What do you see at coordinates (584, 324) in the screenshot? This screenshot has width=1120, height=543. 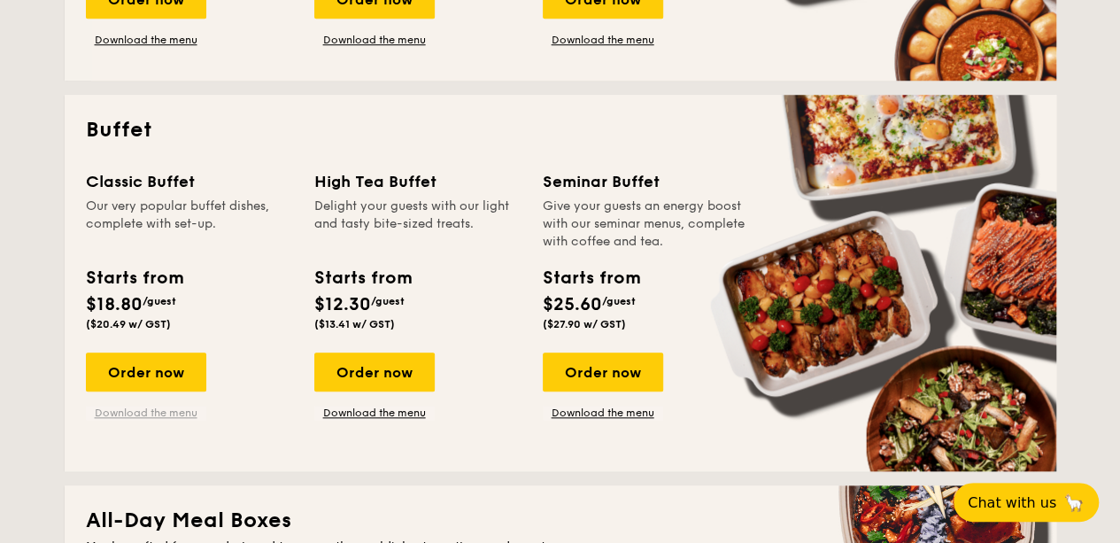 I see `span: ($27.90 w/ GST)` at bounding box center [584, 324].